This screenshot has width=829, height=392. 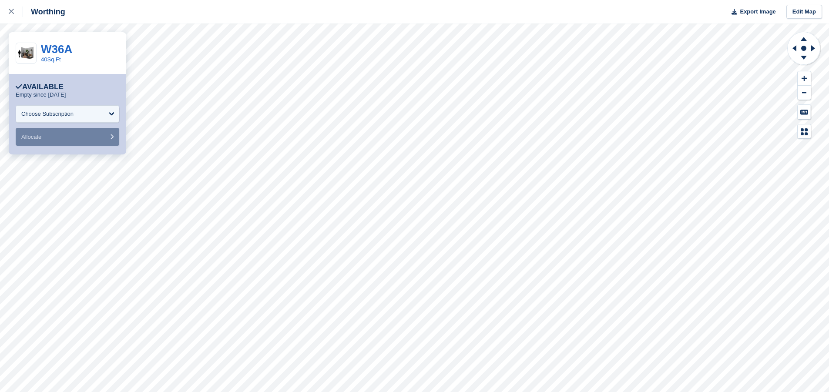 What do you see at coordinates (51, 59) in the screenshot?
I see `a: 40Sq.Ft` at bounding box center [51, 59].